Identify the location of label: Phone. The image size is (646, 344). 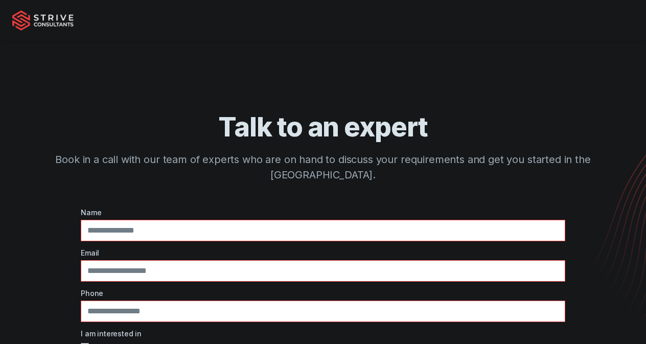
(323, 293).